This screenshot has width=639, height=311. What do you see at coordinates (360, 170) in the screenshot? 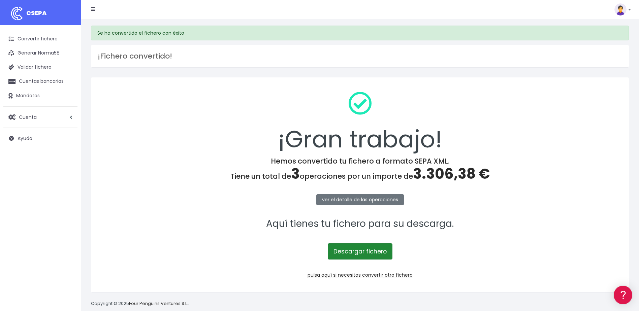
I see `h4: Hemos convertido tu fichero a formato SEPA XML. Tiene un total de operaciones por un importe de` at bounding box center [360, 170].